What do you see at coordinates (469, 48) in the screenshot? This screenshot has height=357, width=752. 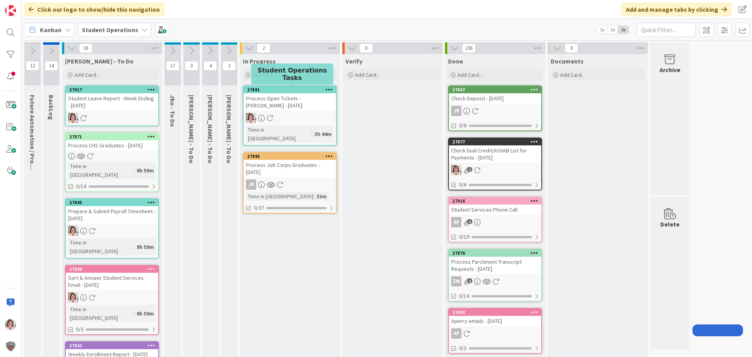 I see `span: 236` at bounding box center [469, 48].